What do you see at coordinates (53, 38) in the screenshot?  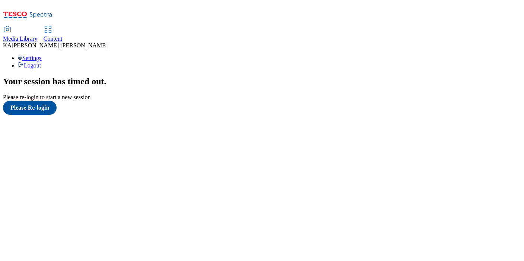 I see `span: Content` at bounding box center [53, 38].